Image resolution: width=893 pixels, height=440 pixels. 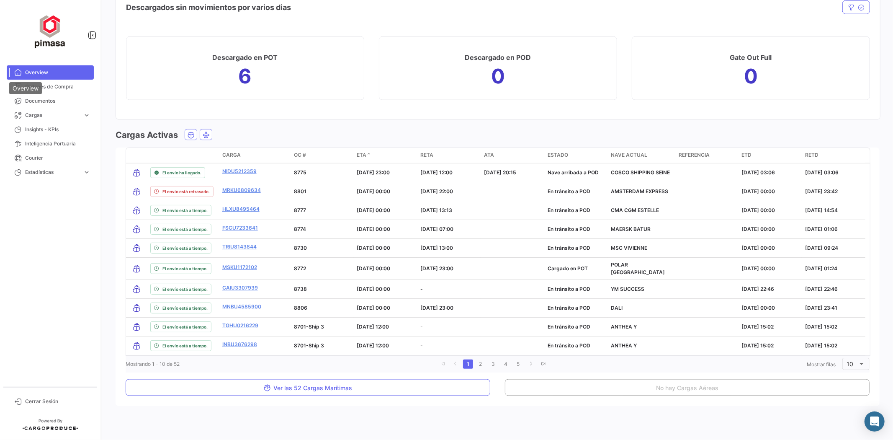 What do you see at coordinates (386, 155) in the screenshot?
I see `datatable-header-cell: ETA` at bounding box center [386, 155].